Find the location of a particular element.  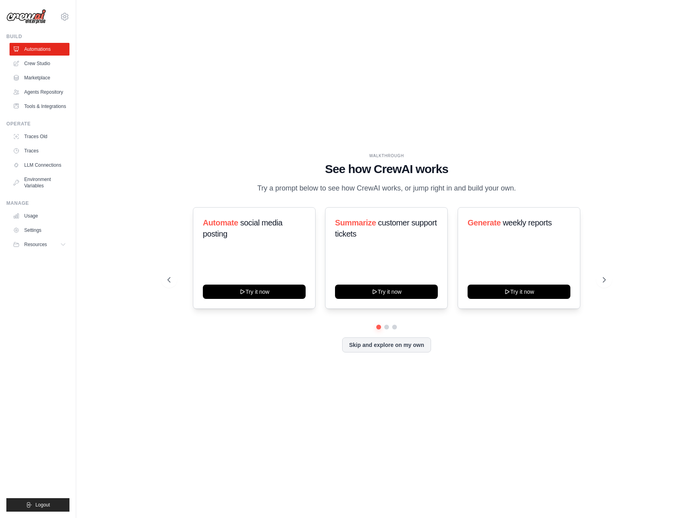

a: Usage is located at coordinates (39, 216).